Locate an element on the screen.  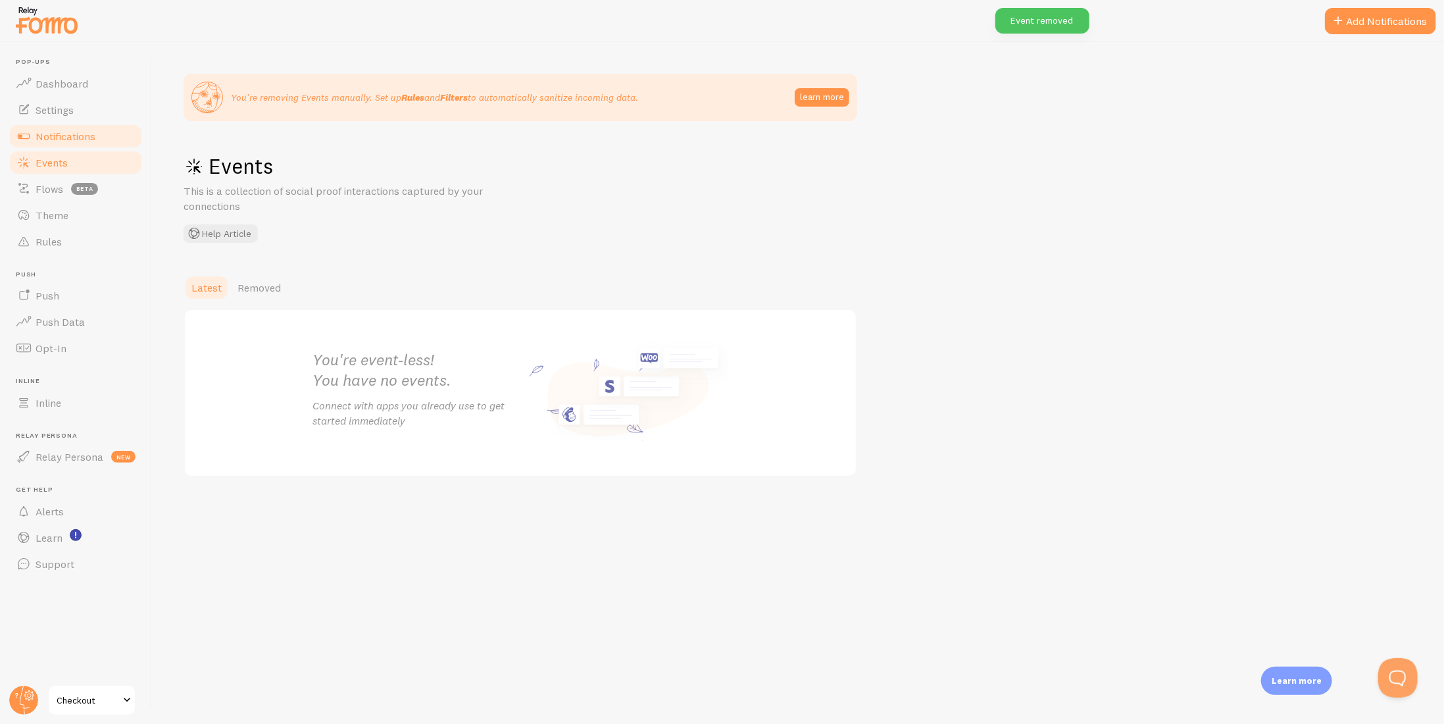
svg: <p>Watch New Feature Tutorials!</p> is located at coordinates (76, 535).